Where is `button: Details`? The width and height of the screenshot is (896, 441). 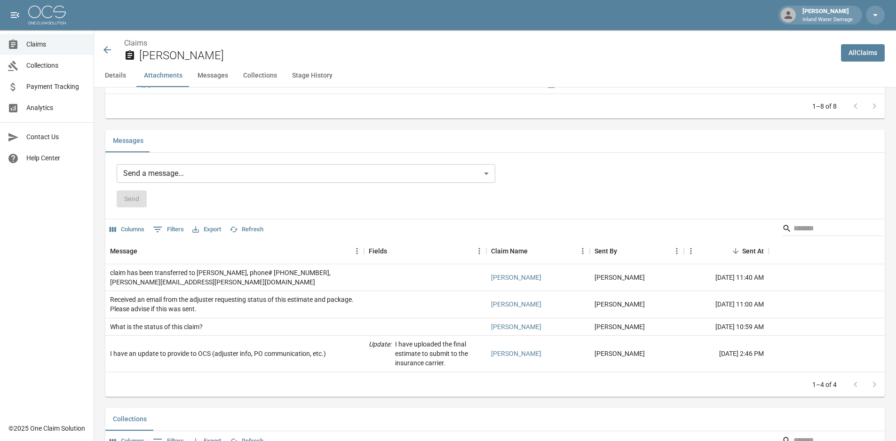
button: Details is located at coordinates (115, 76).